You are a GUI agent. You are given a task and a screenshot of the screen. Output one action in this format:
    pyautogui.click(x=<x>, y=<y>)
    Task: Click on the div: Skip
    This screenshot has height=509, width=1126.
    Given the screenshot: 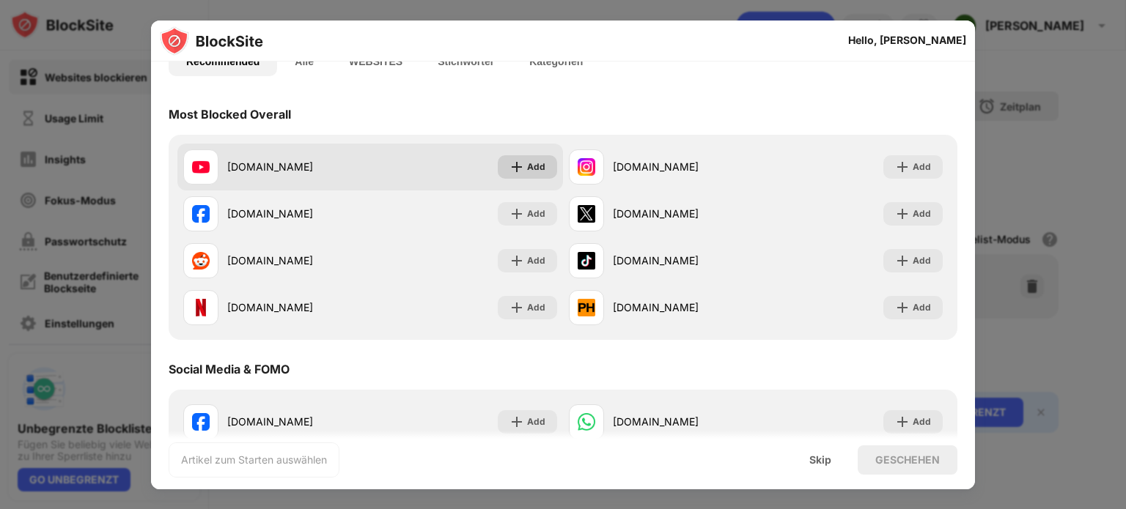 What is the action you would take?
    pyautogui.click(x=820, y=460)
    